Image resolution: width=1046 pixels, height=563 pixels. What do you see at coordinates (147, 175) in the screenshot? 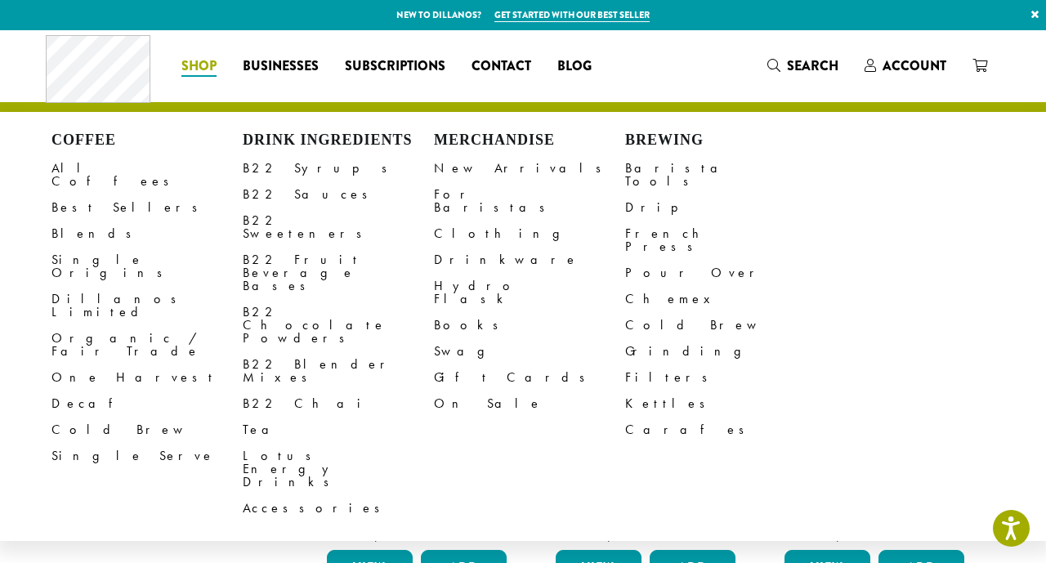
I see `a: All Coffees` at bounding box center [147, 175].